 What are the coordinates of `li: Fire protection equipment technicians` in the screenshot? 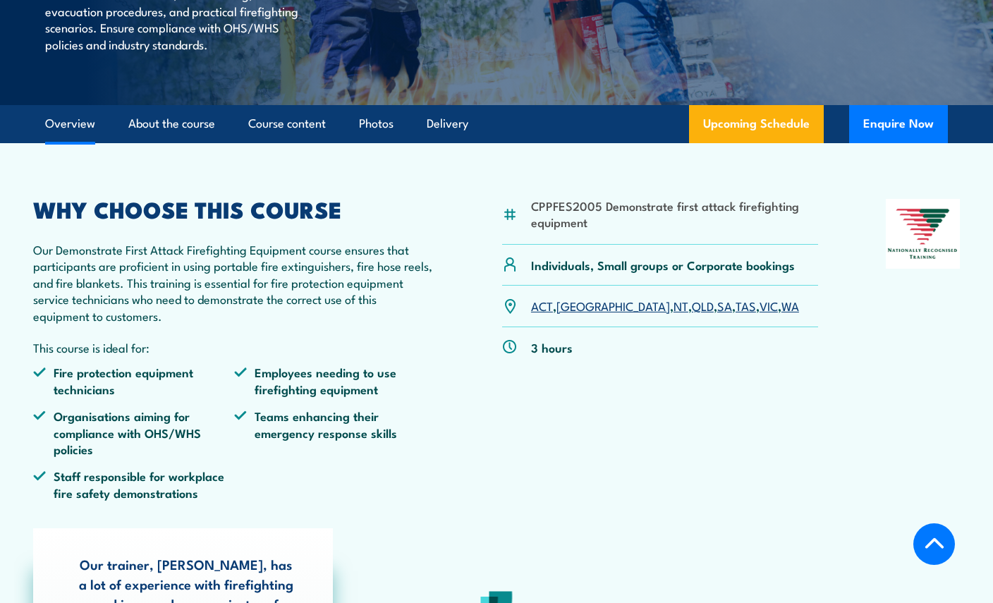 It's located at (133, 380).